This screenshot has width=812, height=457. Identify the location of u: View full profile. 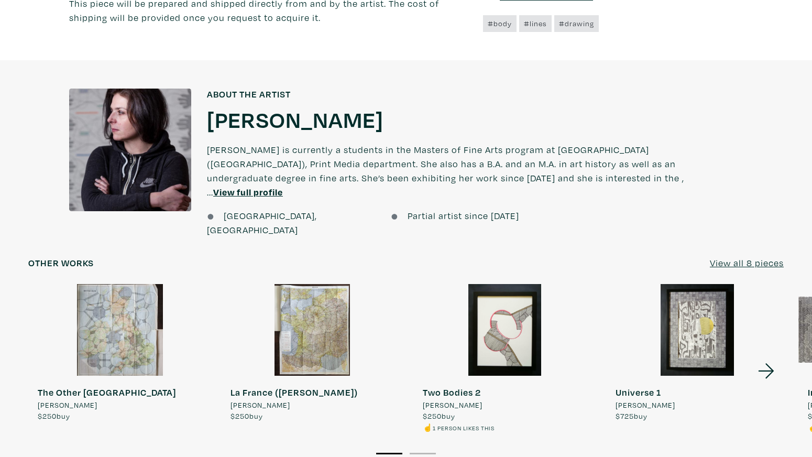
(248, 192).